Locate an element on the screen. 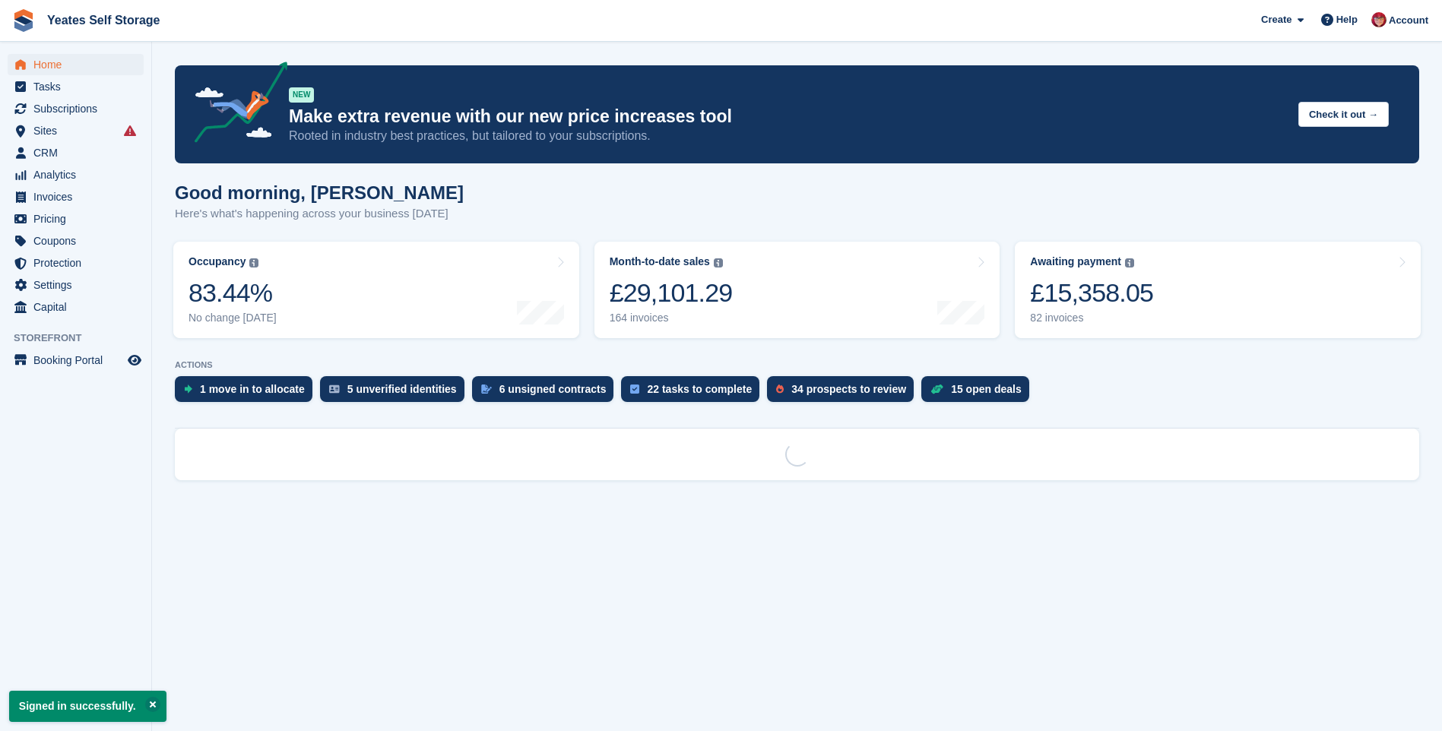 Image resolution: width=1442 pixels, height=731 pixels. div: £29,101.29 is located at coordinates (671, 293).